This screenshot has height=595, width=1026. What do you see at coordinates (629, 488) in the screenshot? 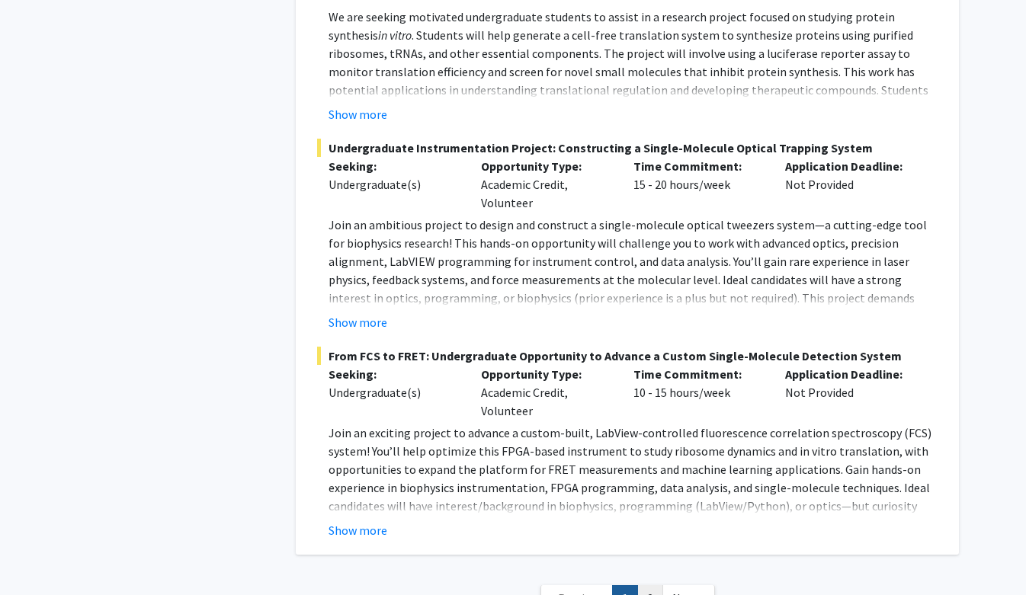
I see `span: Join an exciting project to advance a custom-built, LabView-controlled fluorescence correlation s...` at bounding box center [629, 488].